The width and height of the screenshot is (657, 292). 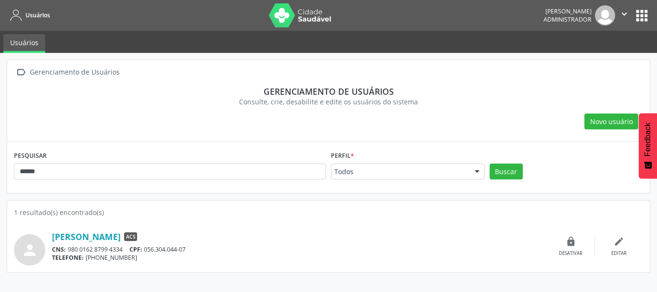 I want to click on span: Novo usuário, so click(x=611, y=121).